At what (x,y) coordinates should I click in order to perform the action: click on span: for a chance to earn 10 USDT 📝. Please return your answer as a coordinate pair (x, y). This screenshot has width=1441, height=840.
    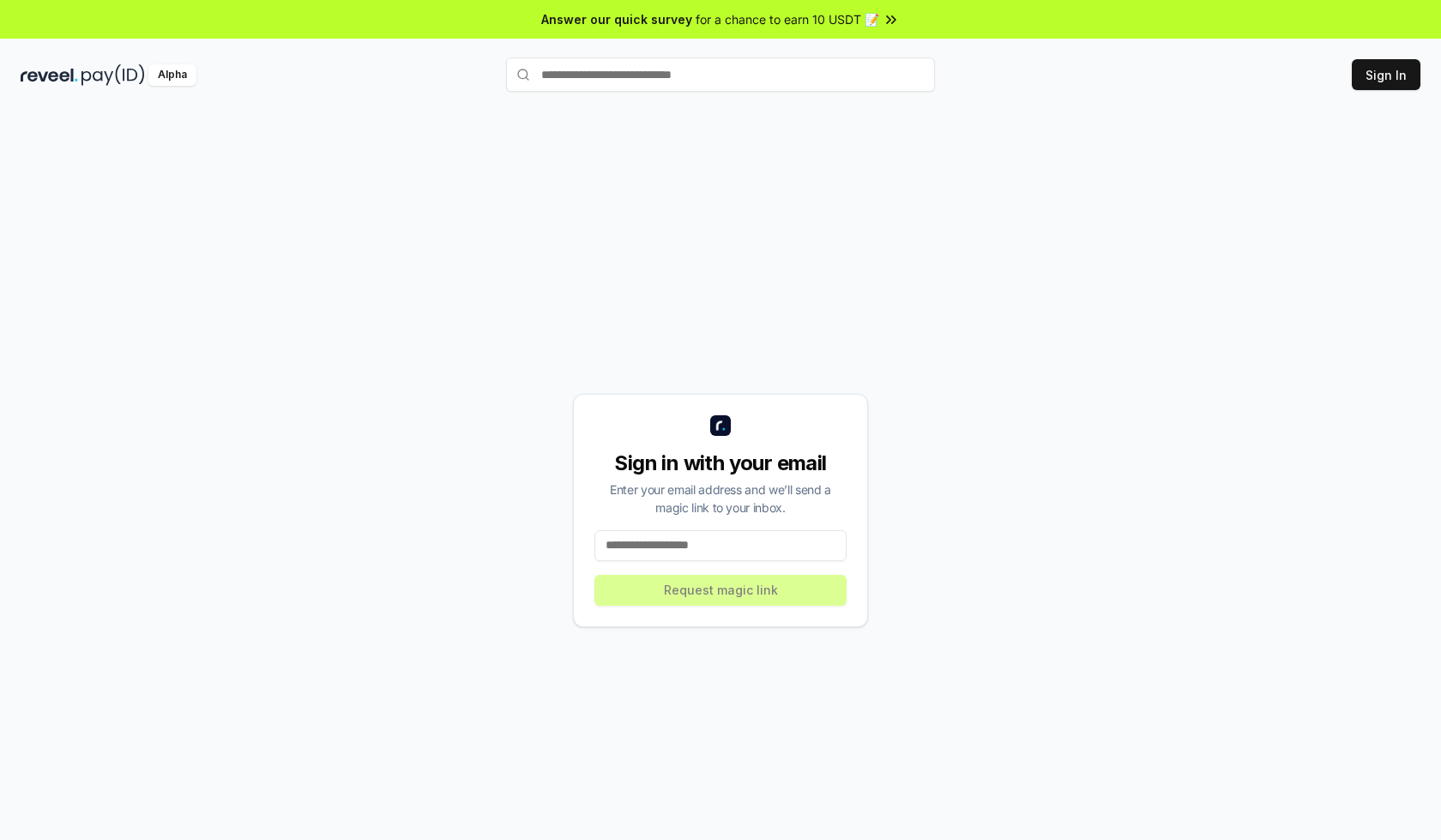
    Looking at the image, I should click on (788, 19).